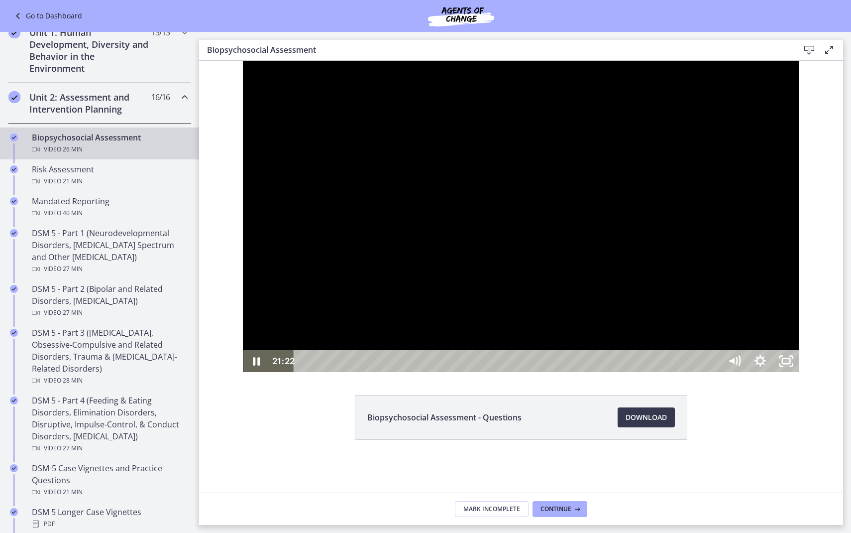  I want to click on h3: Biopsychosocial Assessment, so click(495, 50).